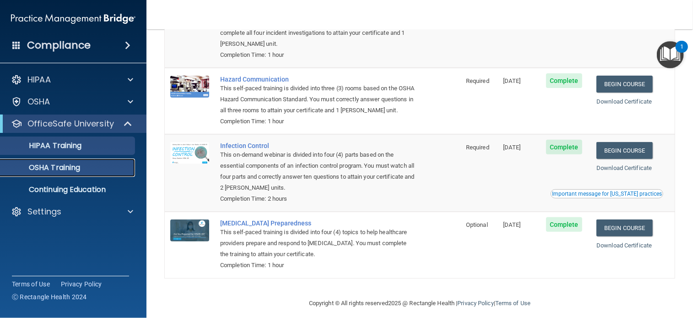 The width and height of the screenshot is (693, 318). What do you see at coordinates (317, 199) in the screenshot?
I see `div: Completion Time: 2 hours` at bounding box center [317, 199].